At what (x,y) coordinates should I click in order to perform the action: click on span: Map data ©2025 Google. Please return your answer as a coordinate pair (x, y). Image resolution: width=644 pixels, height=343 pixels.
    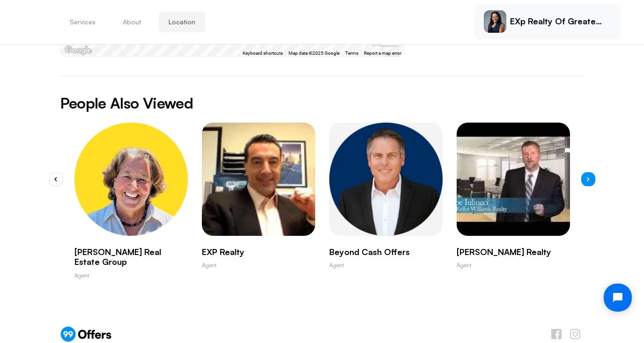
    Looking at the image, I should click on (314, 53).